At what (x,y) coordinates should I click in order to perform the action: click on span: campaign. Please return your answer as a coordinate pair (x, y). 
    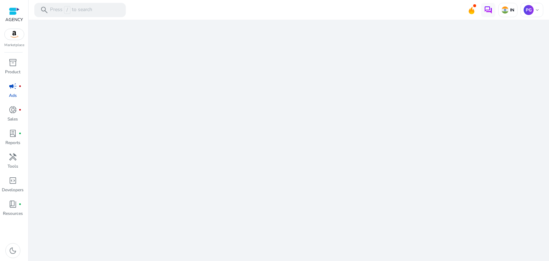
    Looking at the image, I should click on (13, 86).